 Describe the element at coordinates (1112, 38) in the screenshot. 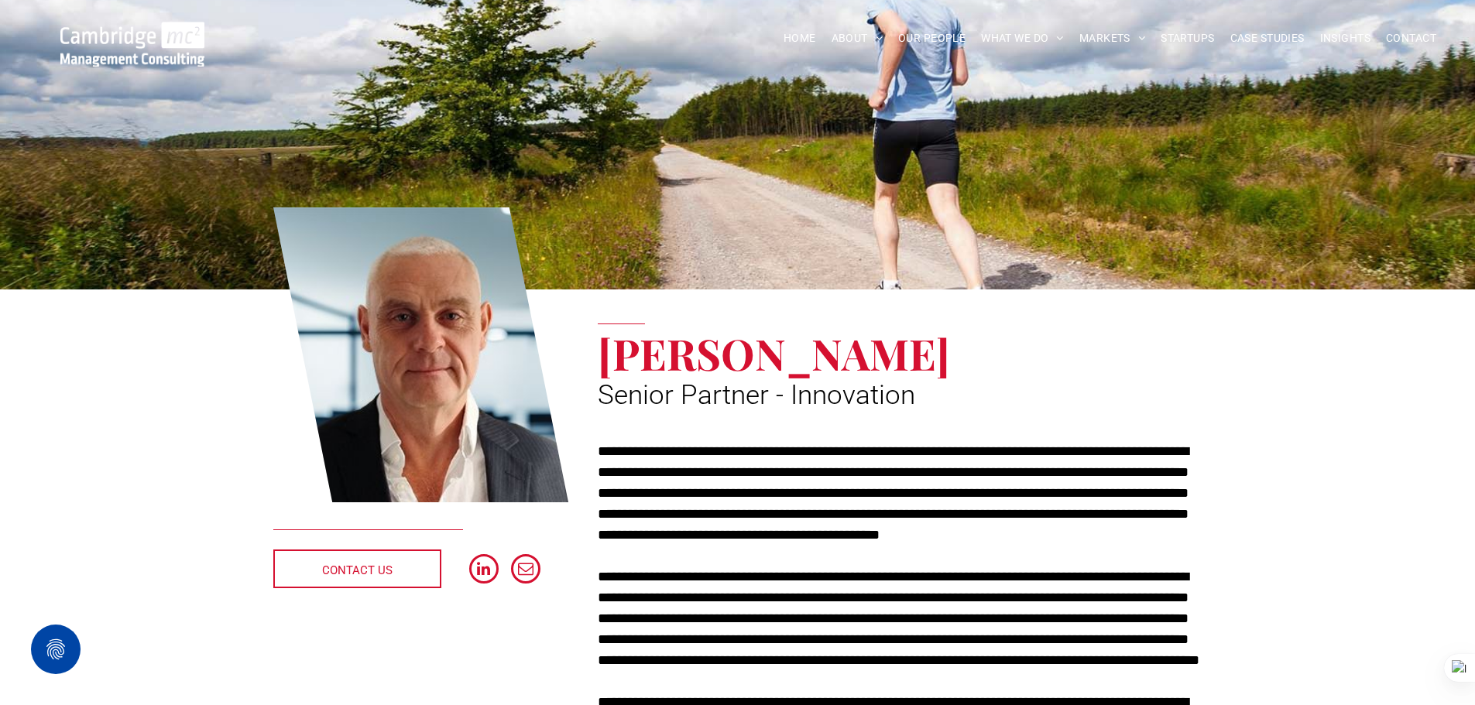

I see `a: MARKETS` at that location.